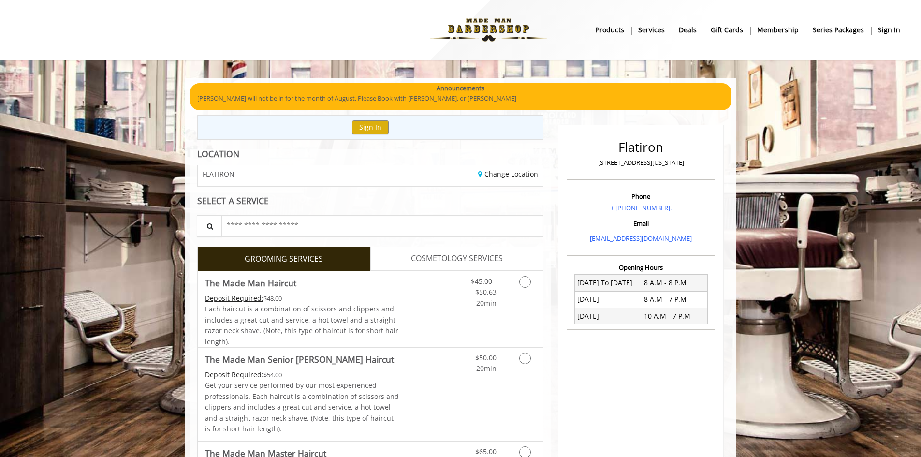  I want to click on div: $54.00, so click(302, 375).